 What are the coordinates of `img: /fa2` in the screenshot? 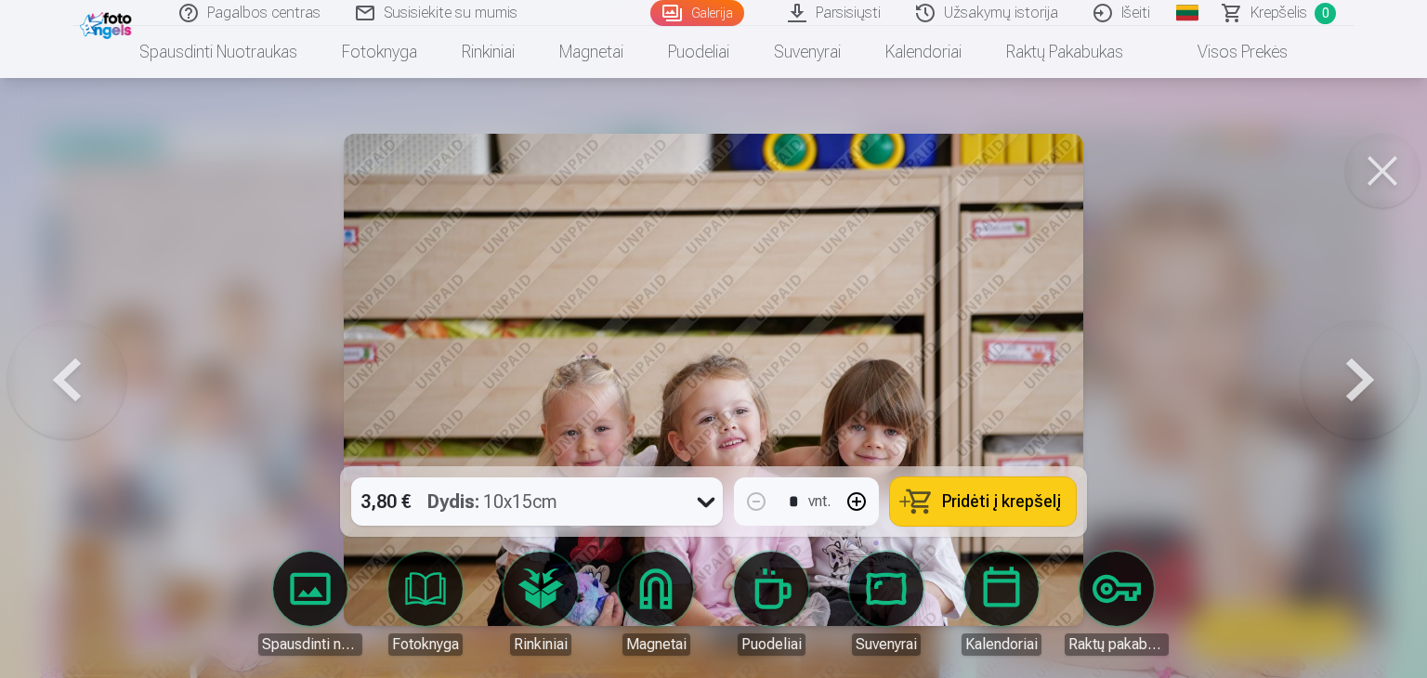 It's located at (108, 23).